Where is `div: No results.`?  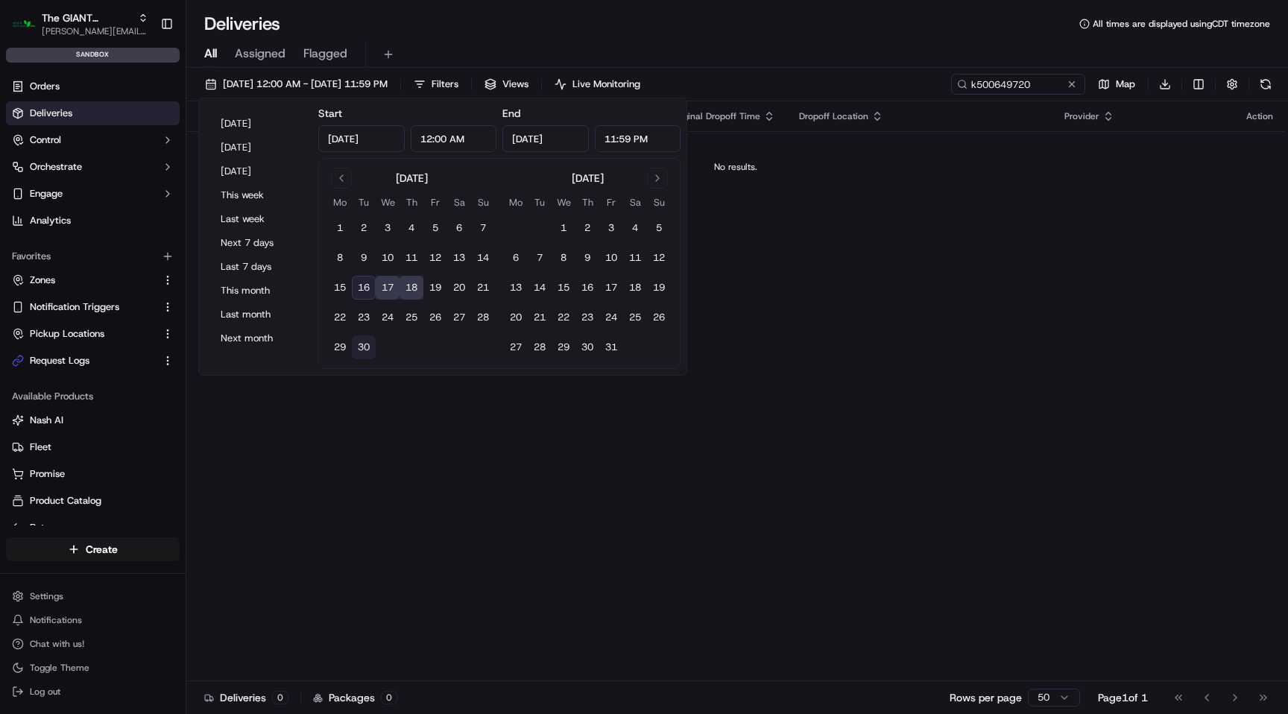 div: No results. is located at coordinates (736, 167).